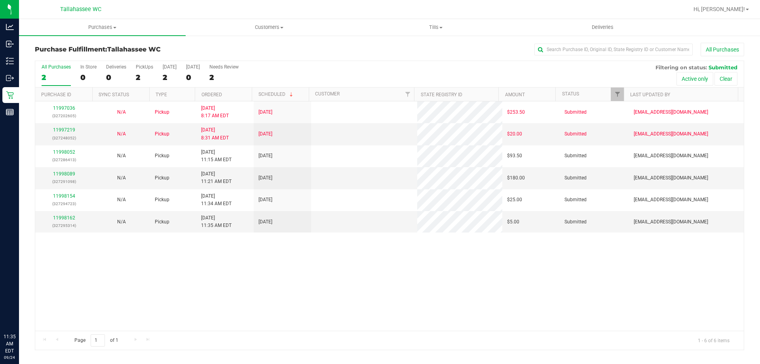 The width and height of the screenshot is (760, 364). Describe the element at coordinates (10, 44) in the screenshot. I see `inline-svg: Inbound` at that location.